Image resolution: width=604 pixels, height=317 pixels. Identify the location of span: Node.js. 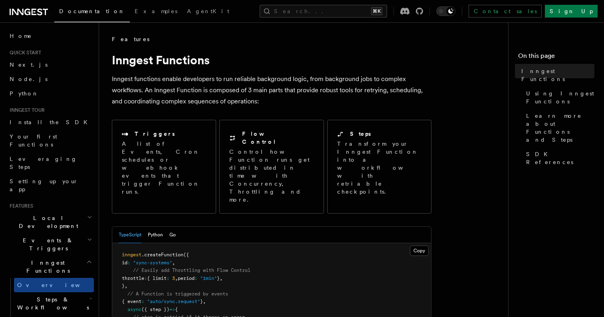
(28, 79).